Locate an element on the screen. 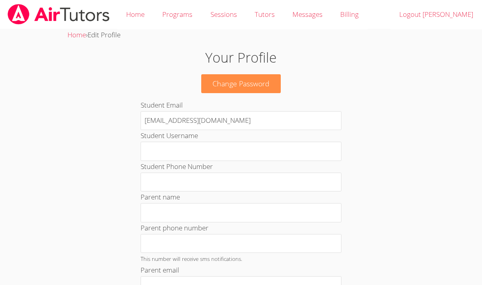  span: Edit Profile is located at coordinates (104, 35).